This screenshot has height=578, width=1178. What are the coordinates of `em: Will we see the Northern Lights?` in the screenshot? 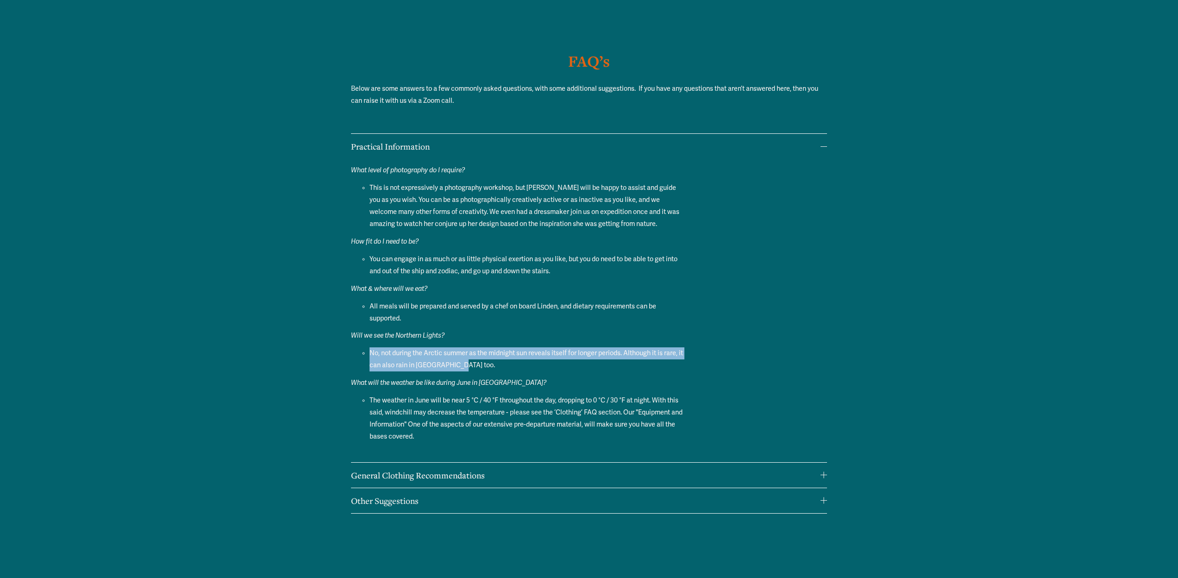 It's located at (398, 335).